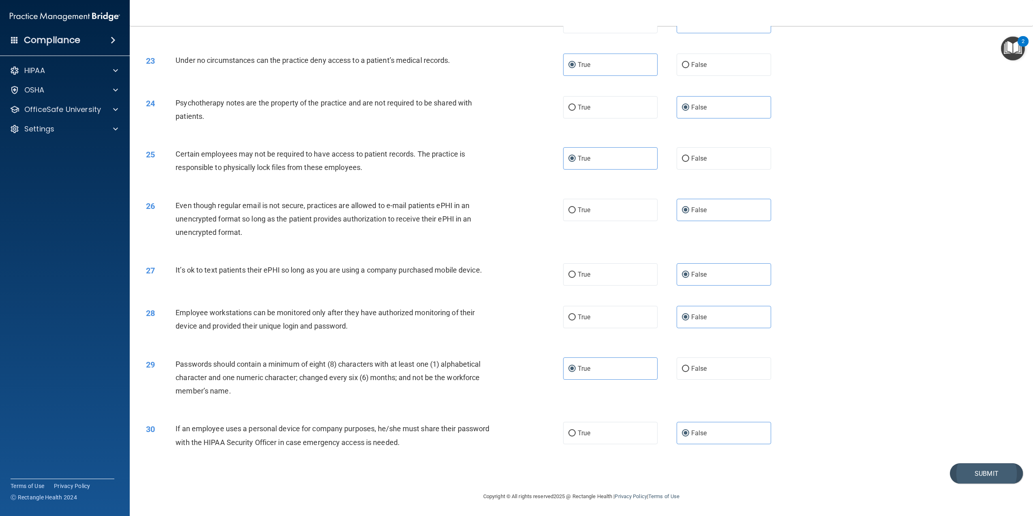 The height and width of the screenshot is (516, 1033). What do you see at coordinates (65, 17) in the screenshot?
I see `img: PMB logo` at bounding box center [65, 17].